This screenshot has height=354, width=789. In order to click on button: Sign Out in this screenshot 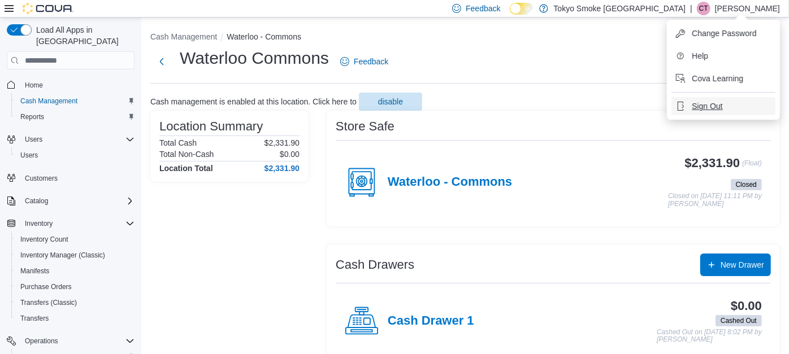, I will do `click(723, 106)`.